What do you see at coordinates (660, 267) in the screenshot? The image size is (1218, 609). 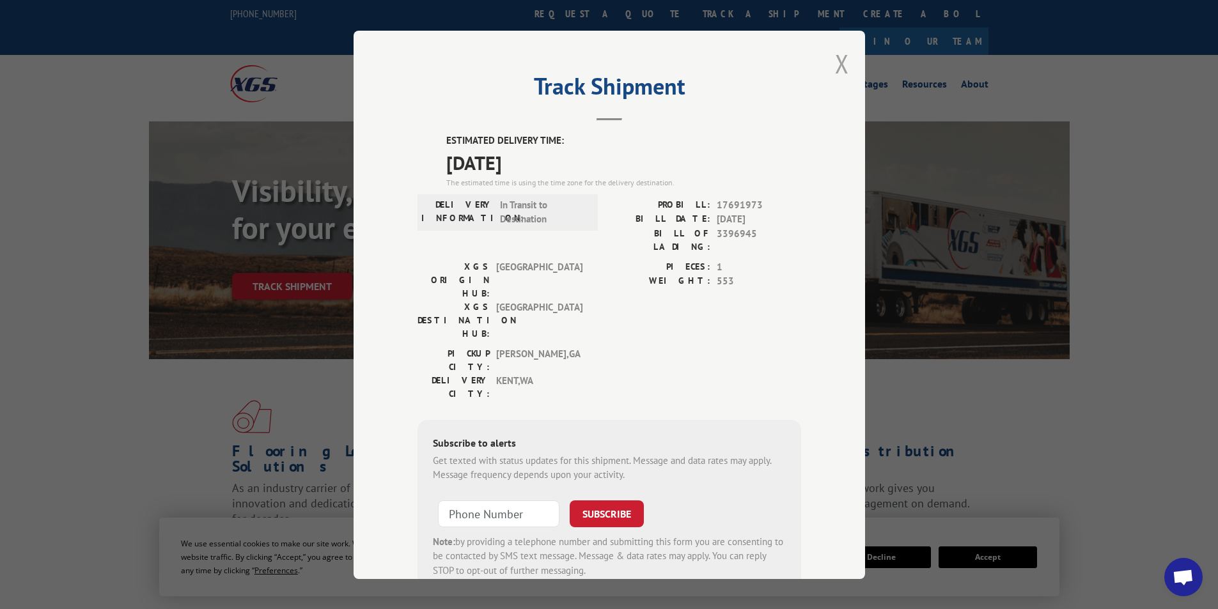 I see `label: PIECES:` at bounding box center [660, 267].